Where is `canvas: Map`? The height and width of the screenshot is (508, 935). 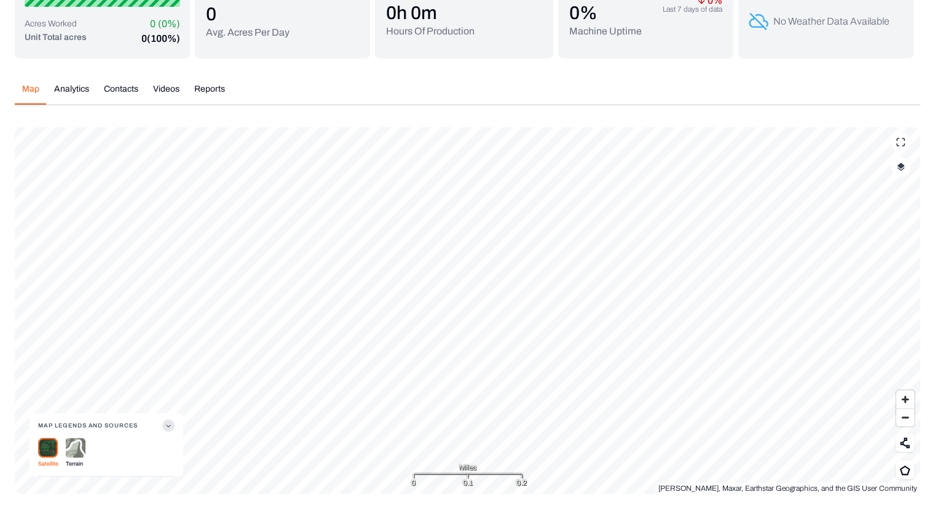 canvas: Map is located at coordinates (467, 310).